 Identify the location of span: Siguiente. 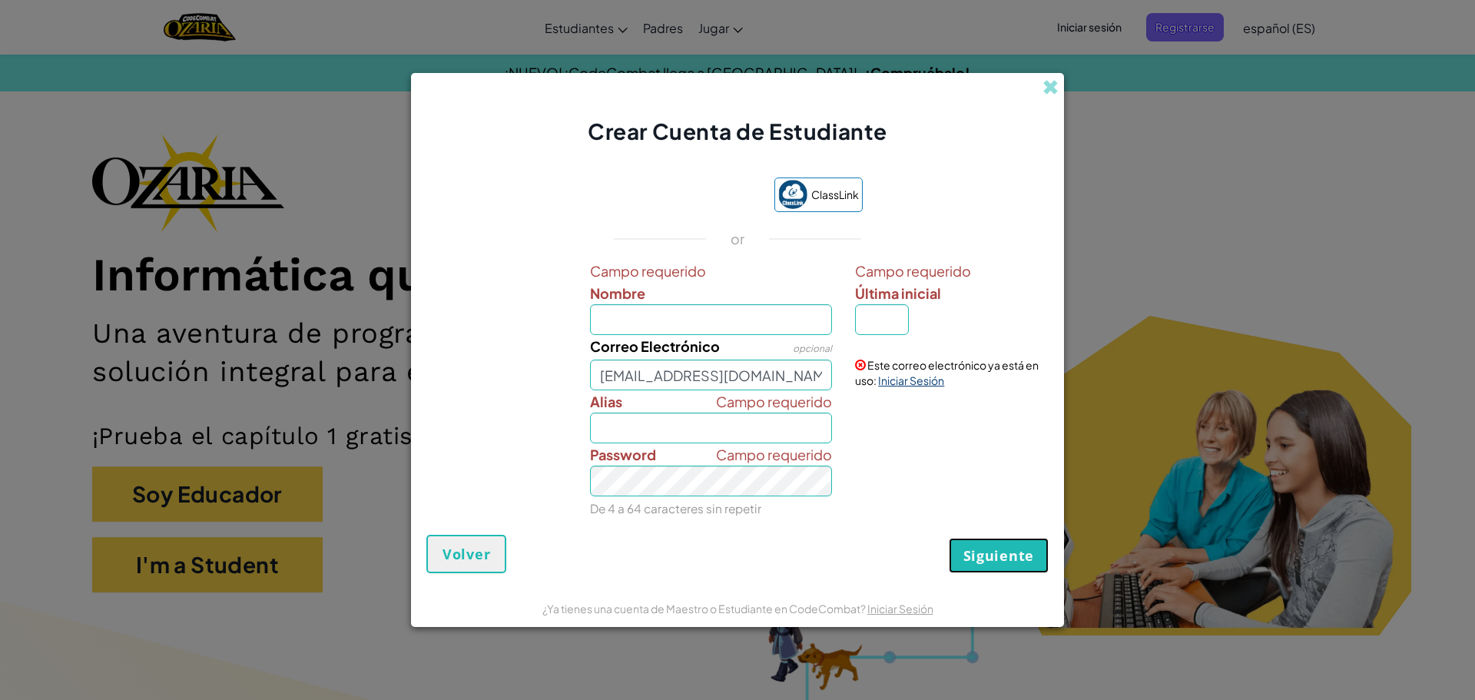
(999, 556).